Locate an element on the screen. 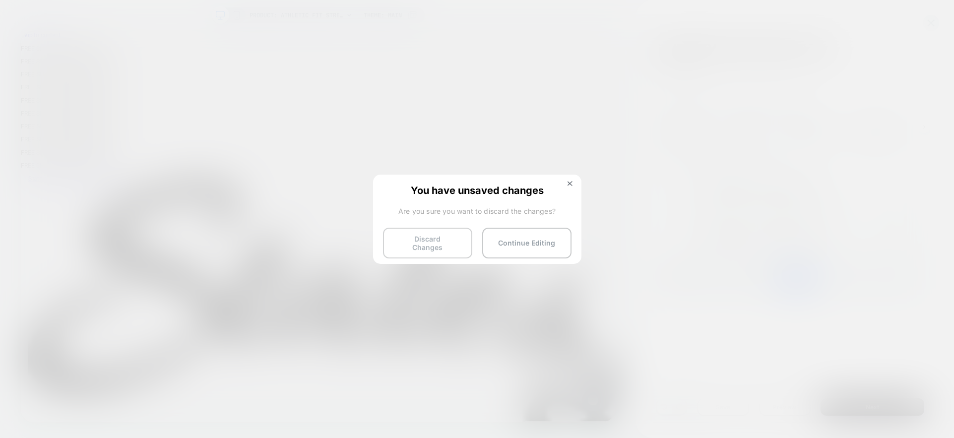  span: State and Liberty Clothing Company is located at coordinates (73, 195).